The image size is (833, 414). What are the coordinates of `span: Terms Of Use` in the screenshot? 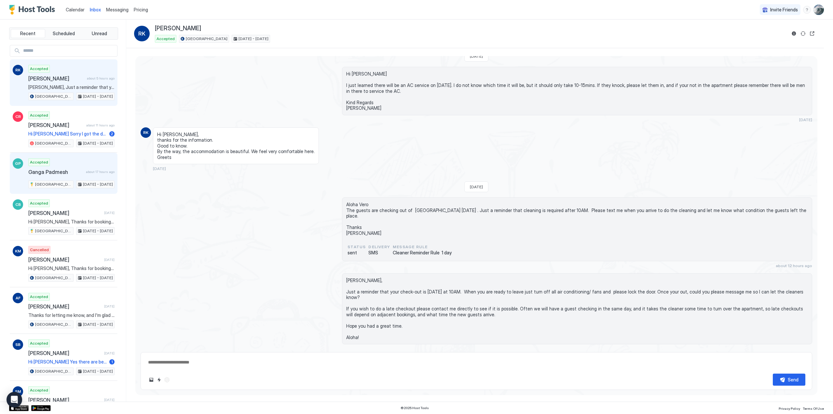 It's located at (814, 408).